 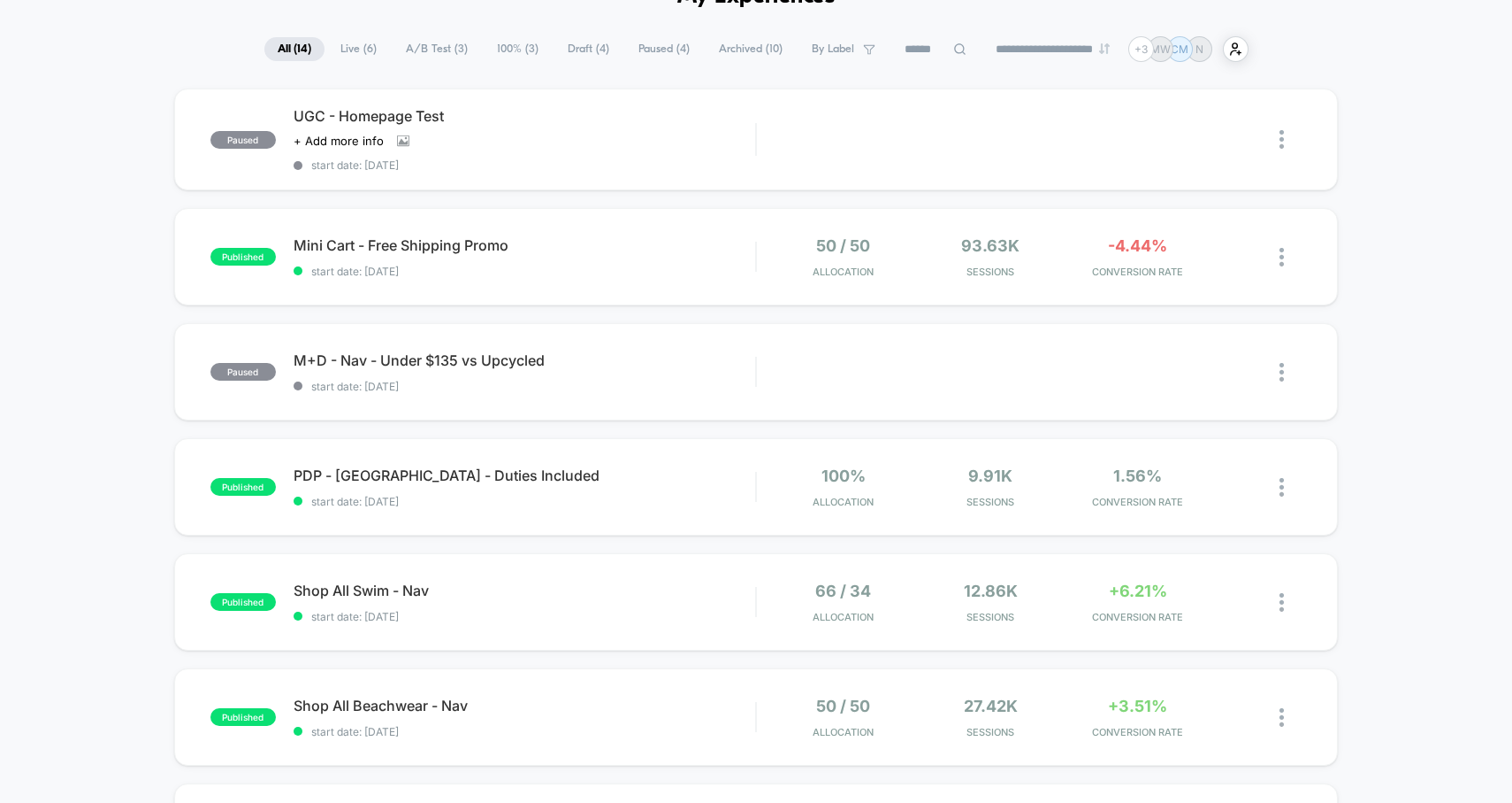 What do you see at coordinates (295, 49) in the screenshot?
I see `span: All ( 14 )` at bounding box center [295, 49].